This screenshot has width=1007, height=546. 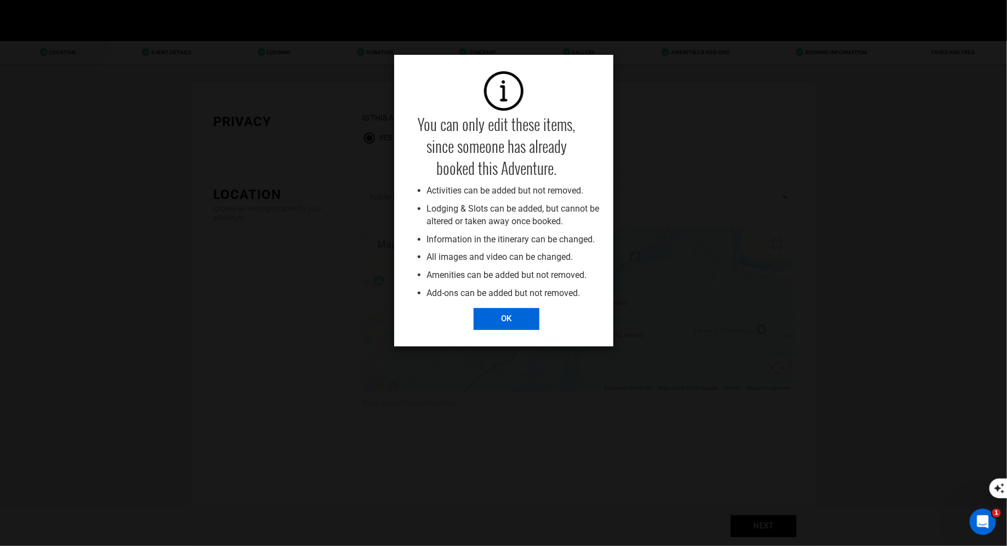 What do you see at coordinates (515, 257) in the screenshot?
I see `li: All images and video can be changed.` at bounding box center [515, 257].